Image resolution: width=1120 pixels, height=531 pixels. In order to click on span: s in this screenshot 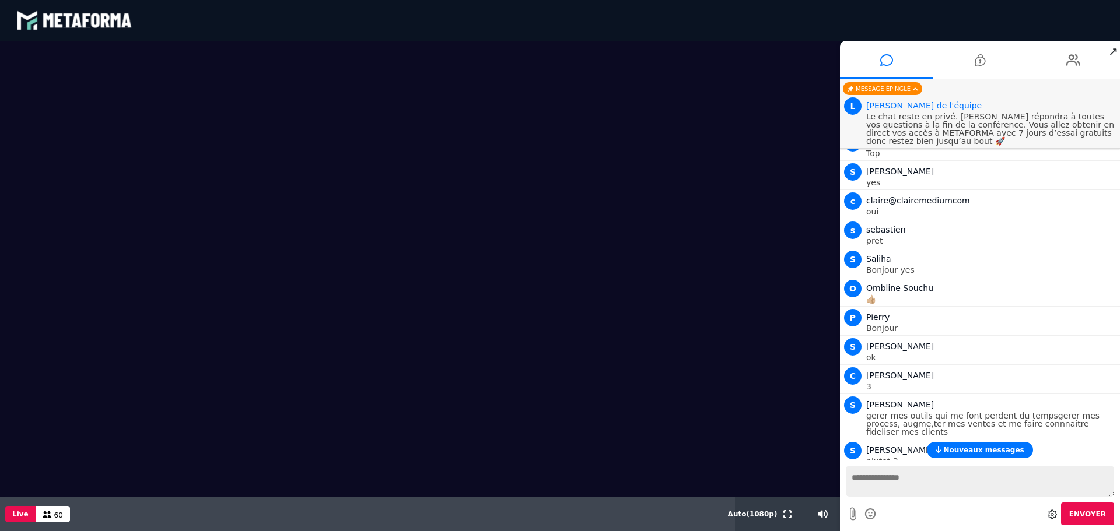, I will do `click(852, 230)`.